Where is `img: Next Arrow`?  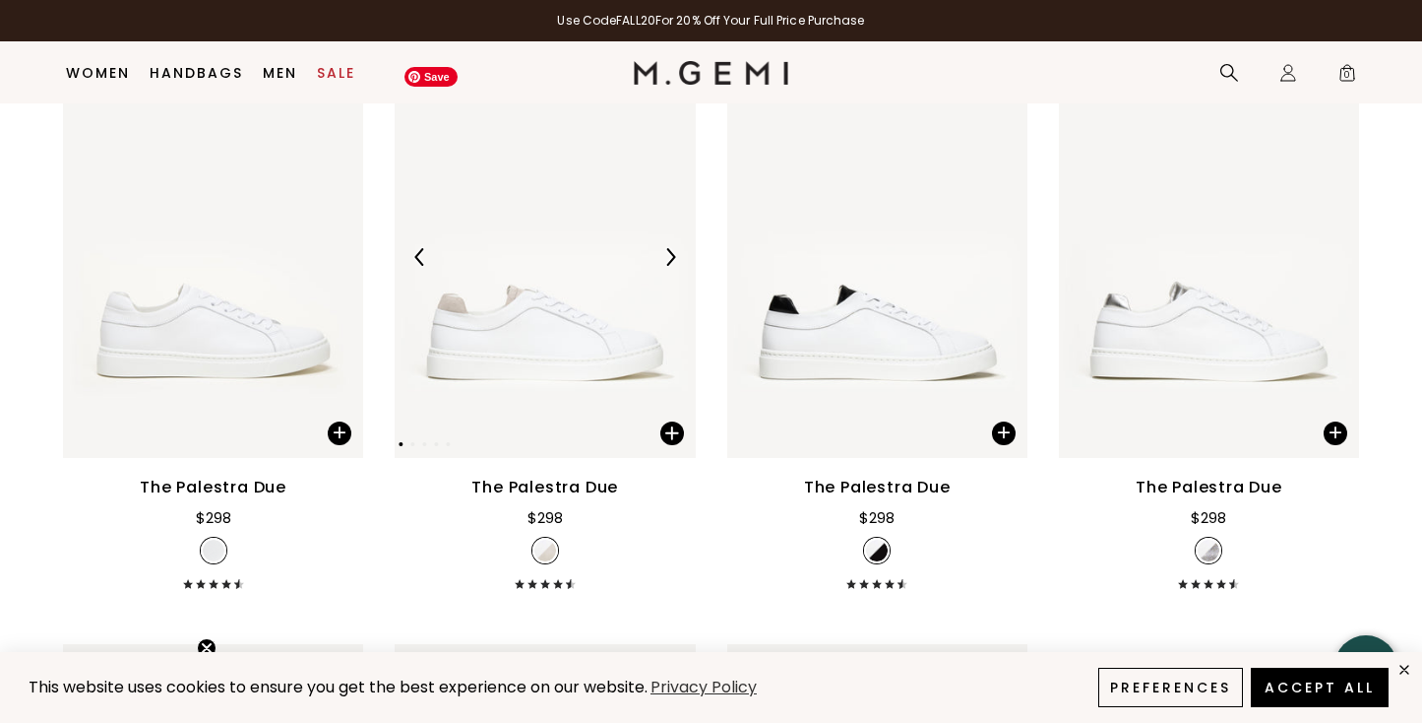
img: Next Arrow is located at coordinates (670, 257).